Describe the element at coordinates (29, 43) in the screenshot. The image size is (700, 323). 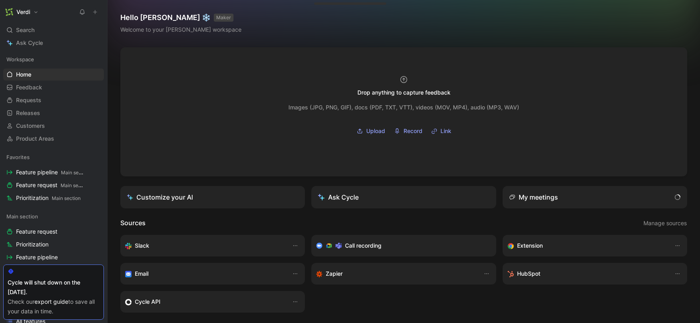
I see `span: Ask Cycle` at that location.